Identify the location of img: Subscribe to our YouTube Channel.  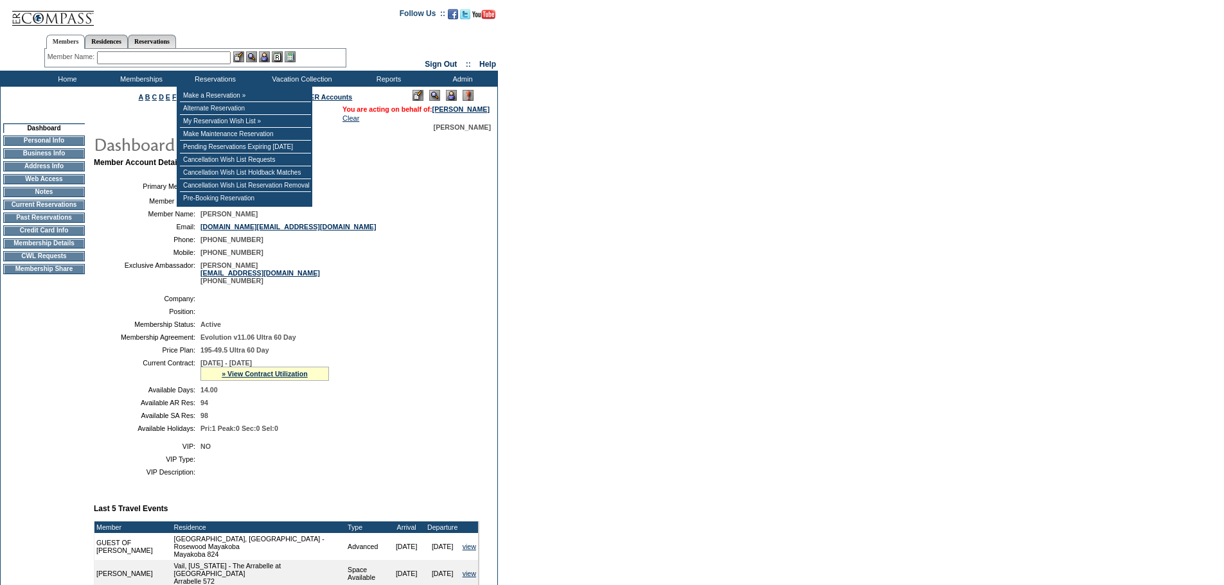
(484, 14).